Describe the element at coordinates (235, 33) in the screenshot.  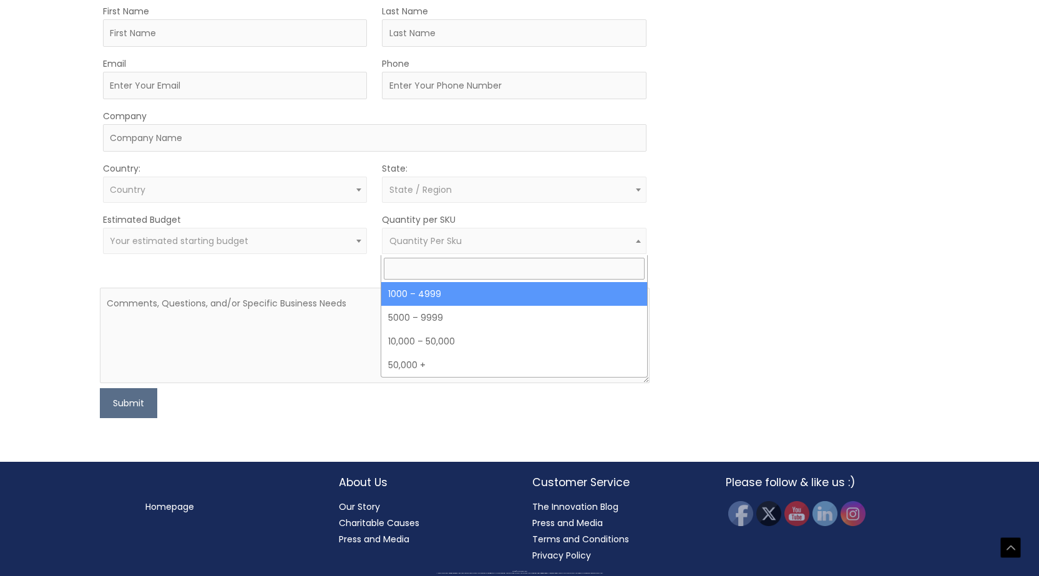
I see `input: First Name` at that location.